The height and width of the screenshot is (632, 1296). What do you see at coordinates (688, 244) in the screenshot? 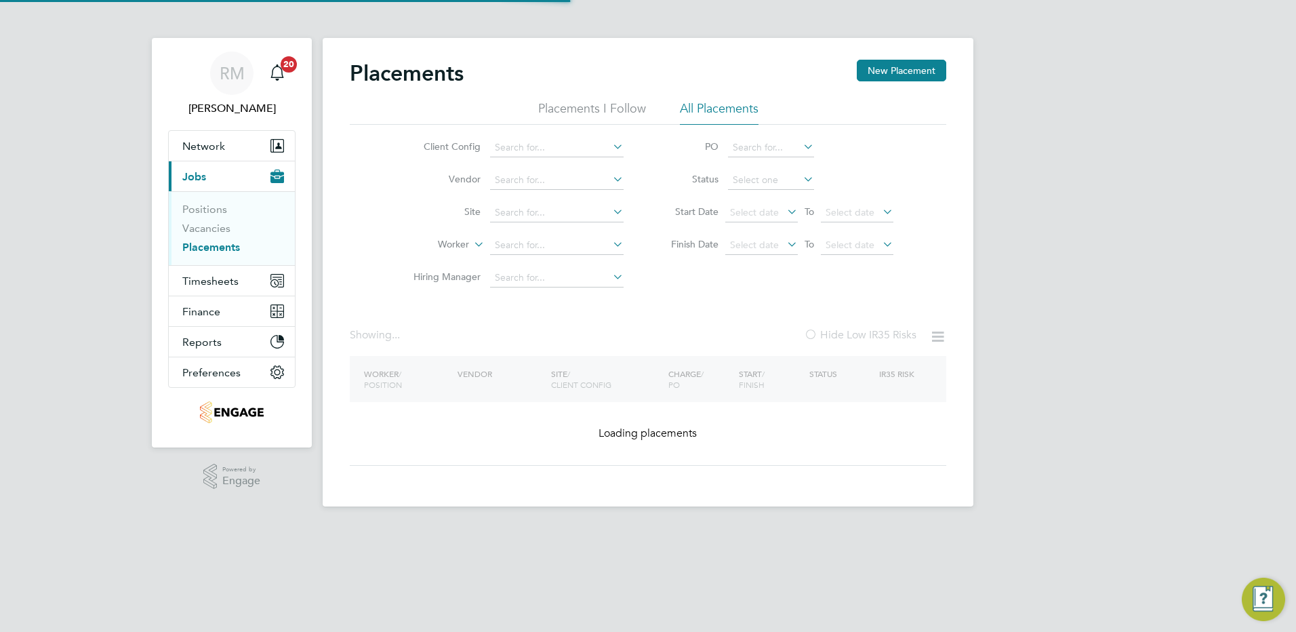
I see `label: Finish Date` at bounding box center [688, 244].